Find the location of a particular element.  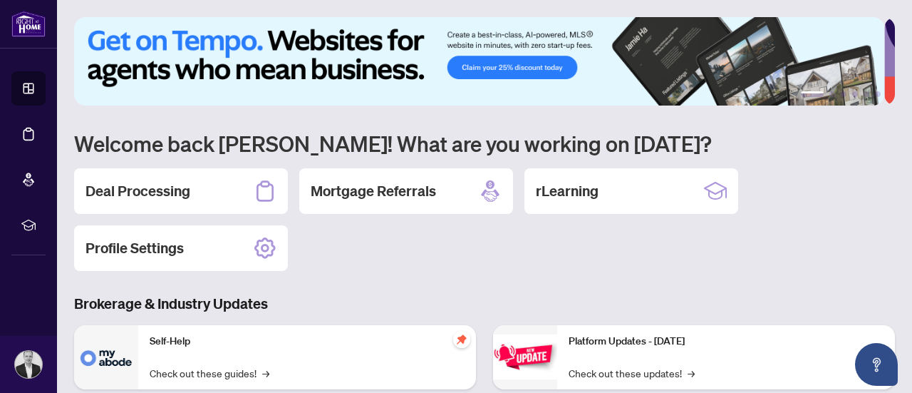

img: Platform Updates - June 23, 2025 is located at coordinates (525, 356).